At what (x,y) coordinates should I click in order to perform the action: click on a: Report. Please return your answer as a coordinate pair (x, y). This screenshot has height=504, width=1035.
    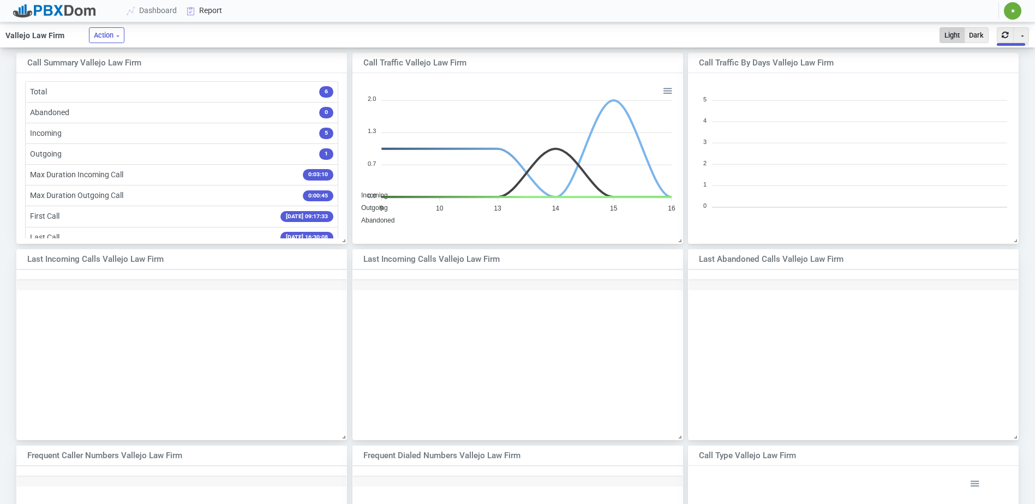
    Looking at the image, I should click on (205, 10).